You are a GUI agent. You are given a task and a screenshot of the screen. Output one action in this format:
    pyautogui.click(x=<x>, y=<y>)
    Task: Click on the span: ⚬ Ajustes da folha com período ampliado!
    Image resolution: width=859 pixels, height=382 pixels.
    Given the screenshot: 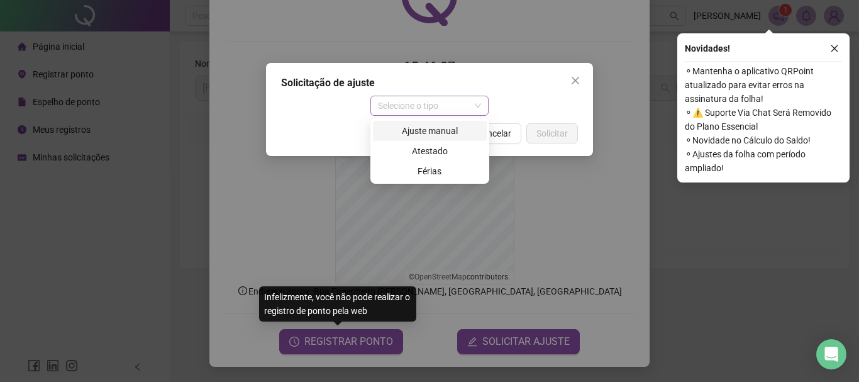 What is the action you would take?
    pyautogui.click(x=763, y=161)
    